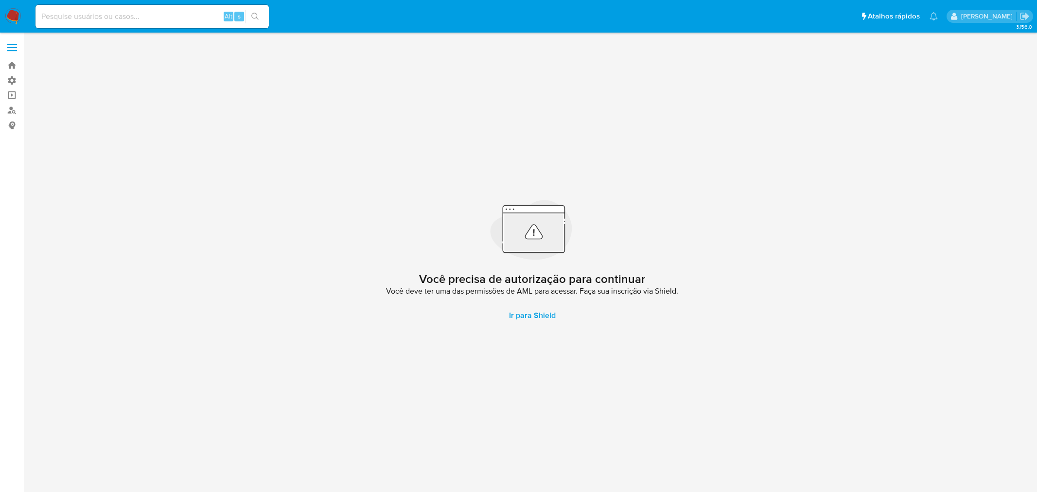 Image resolution: width=1037 pixels, height=492 pixels. Describe the element at coordinates (532, 315) in the screenshot. I see `span: Ir para Shield` at that location.